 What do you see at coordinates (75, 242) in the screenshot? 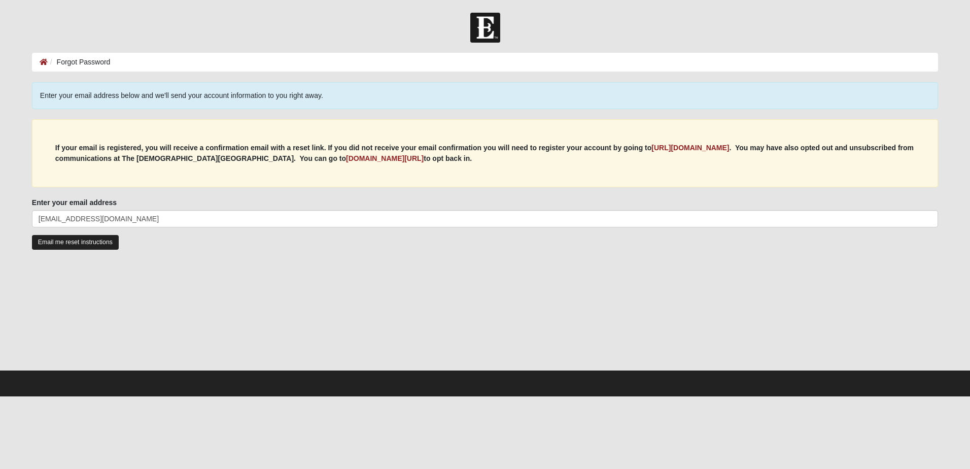
I see `input: Email me reset instructions` at bounding box center [75, 242].